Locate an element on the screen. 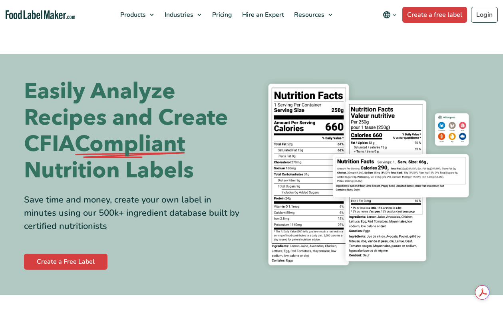 The image size is (503, 314). span: Products is located at coordinates (132, 15).